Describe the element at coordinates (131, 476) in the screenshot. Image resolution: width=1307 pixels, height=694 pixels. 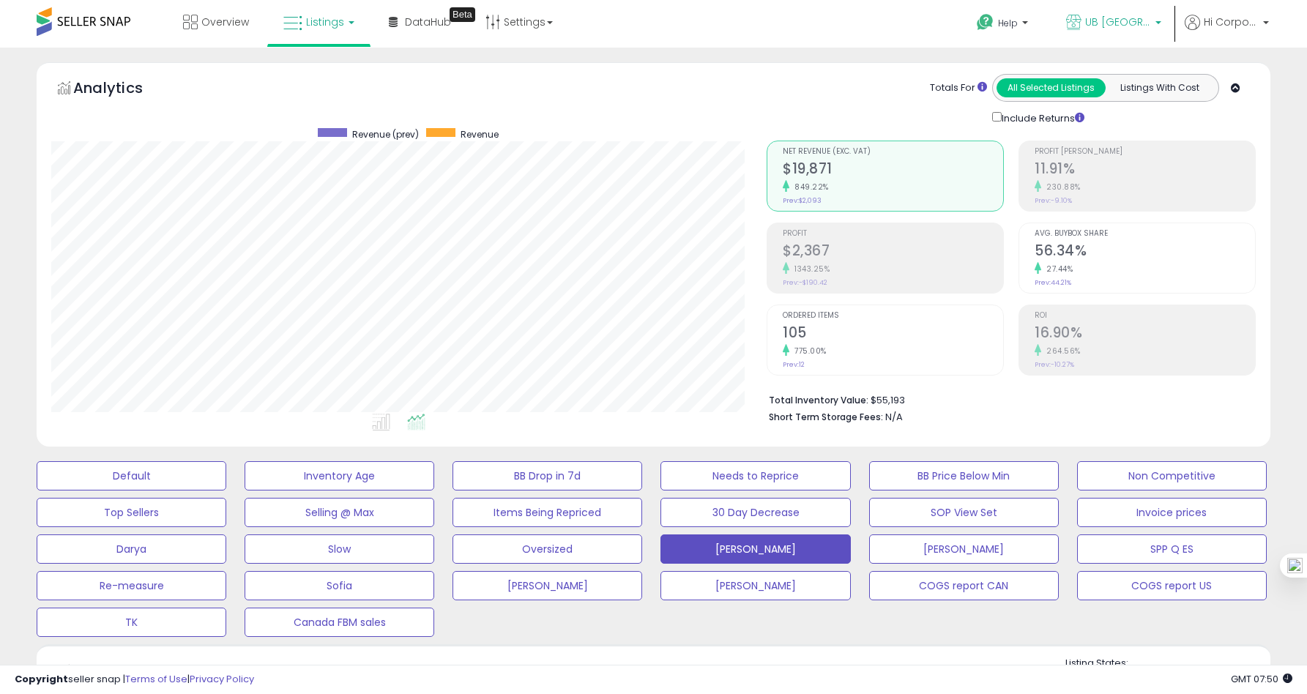
I see `button: Default` at that location.